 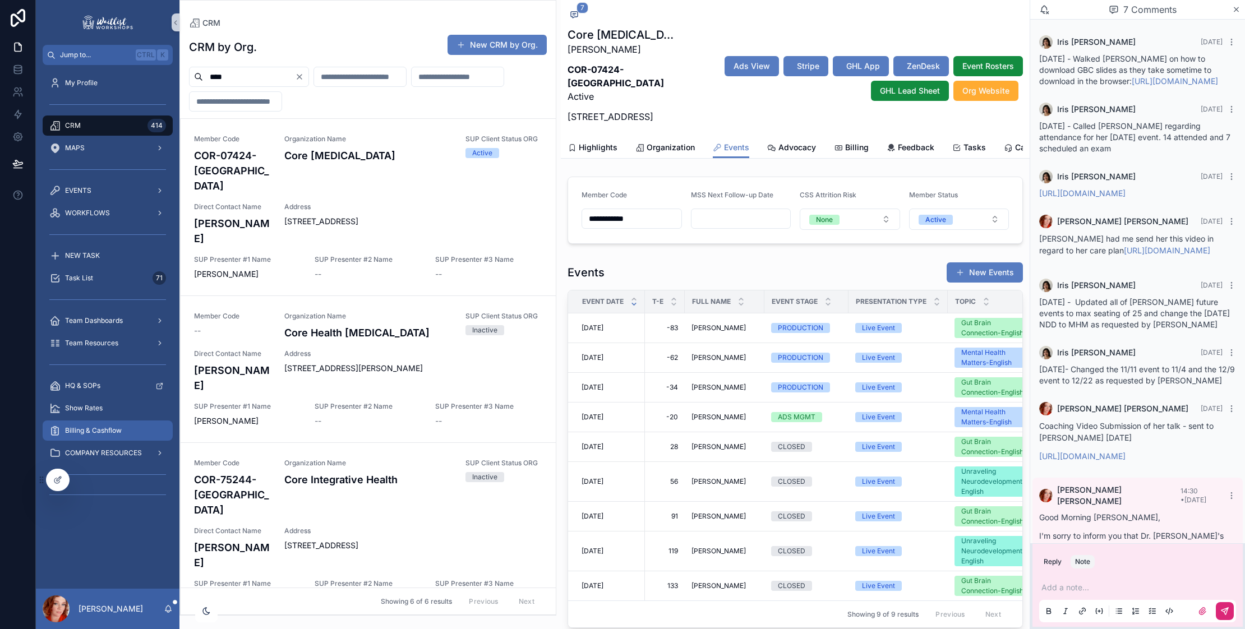 What do you see at coordinates (910, 149) in the screenshot?
I see `a: Feedback` at bounding box center [910, 149].